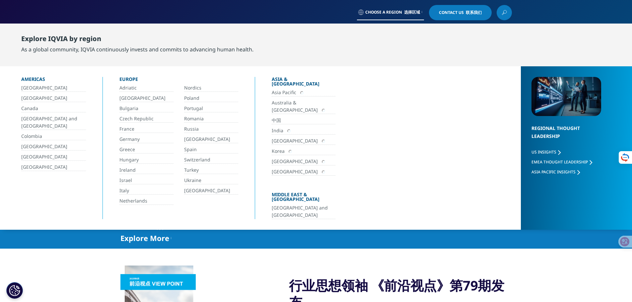 Image resolution: width=632 pixels, height=302 pixels. What do you see at coordinates (15, 291) in the screenshot?
I see `button: Cookie 设置` at bounding box center [15, 291].